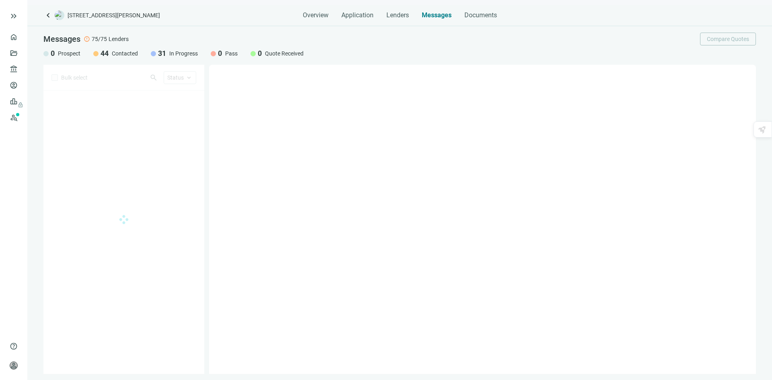 The image size is (772, 380). Describe the element at coordinates (14, 366) in the screenshot. I see `span: person` at that location.